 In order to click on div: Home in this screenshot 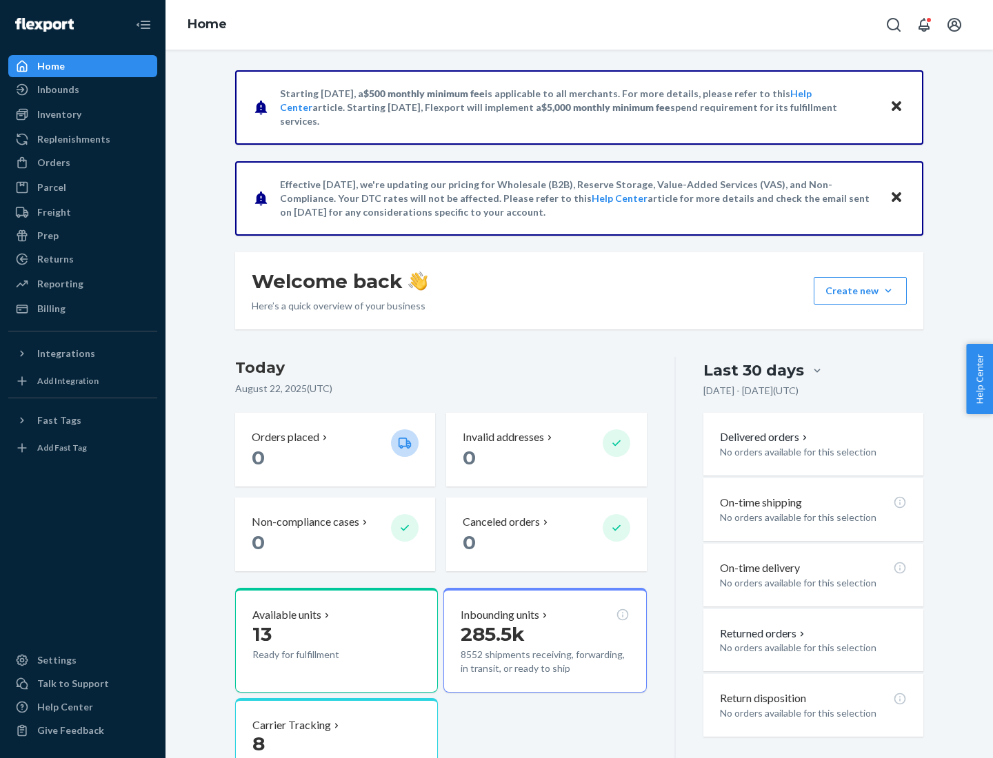, I will do `click(51, 66)`.